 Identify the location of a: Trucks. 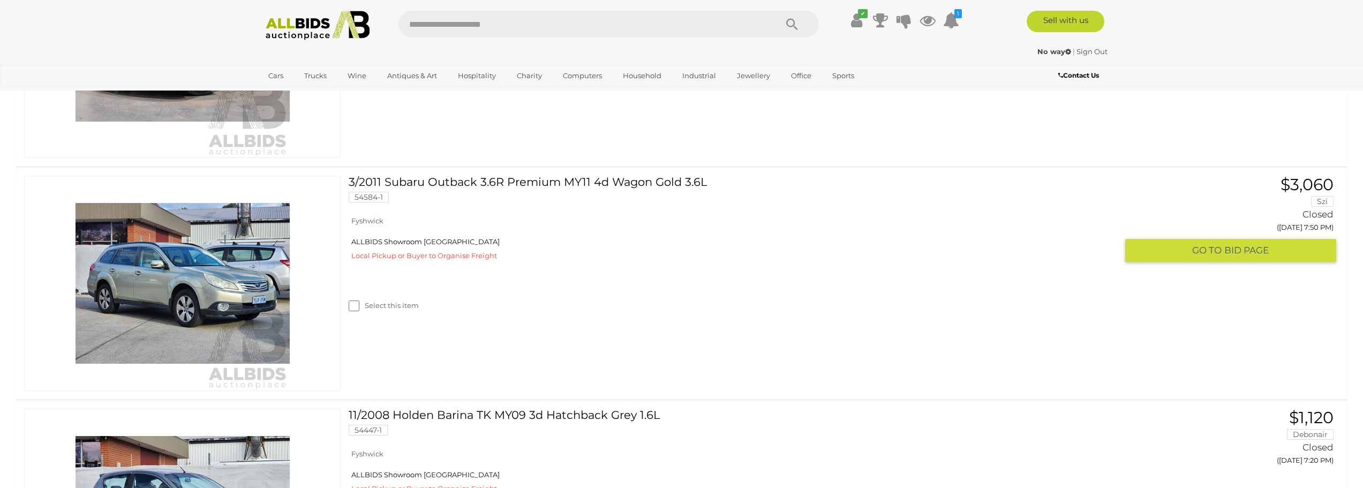
(315, 76).